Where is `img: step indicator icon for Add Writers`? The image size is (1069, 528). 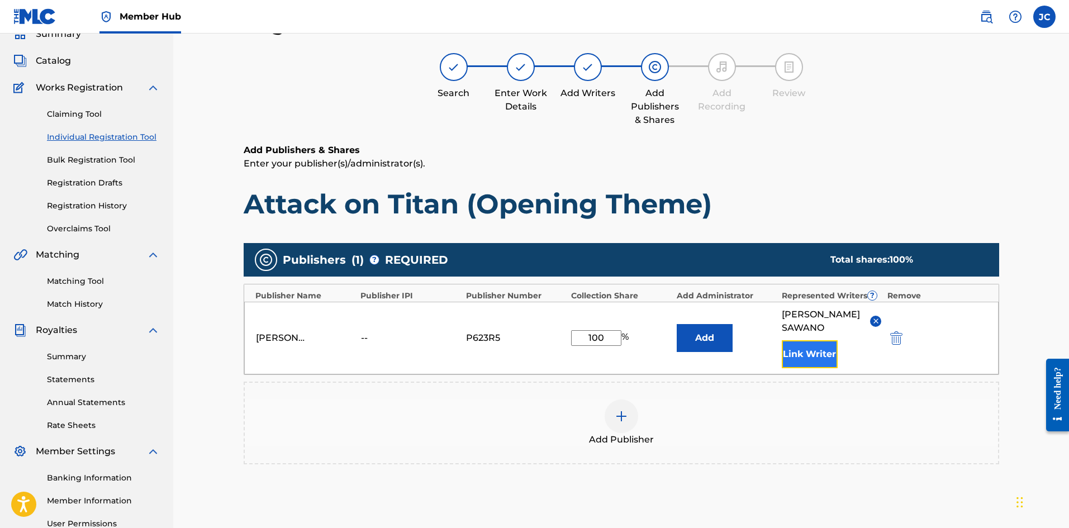
img: step indicator icon for Add Writers is located at coordinates (588, 67).